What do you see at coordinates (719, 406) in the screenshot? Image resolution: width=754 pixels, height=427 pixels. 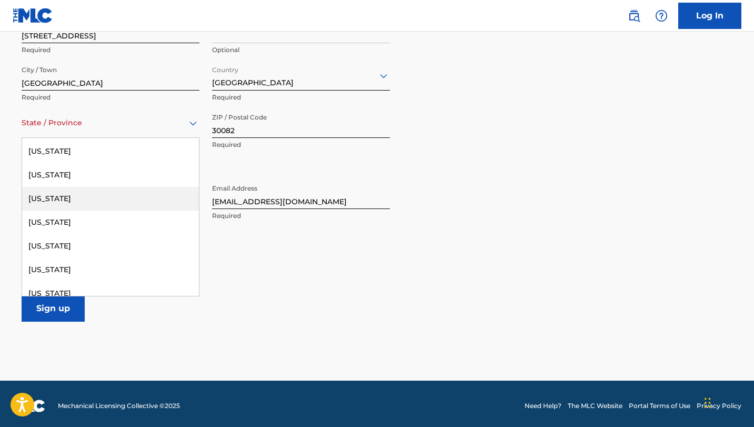 I see `a: Privacy Policy` at bounding box center [719, 406].